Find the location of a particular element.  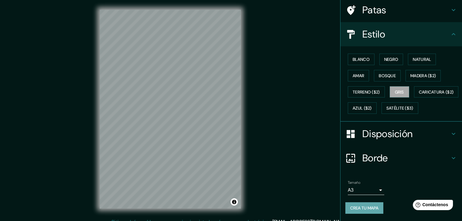

button: Caricatura ($2) is located at coordinates (436, 92).